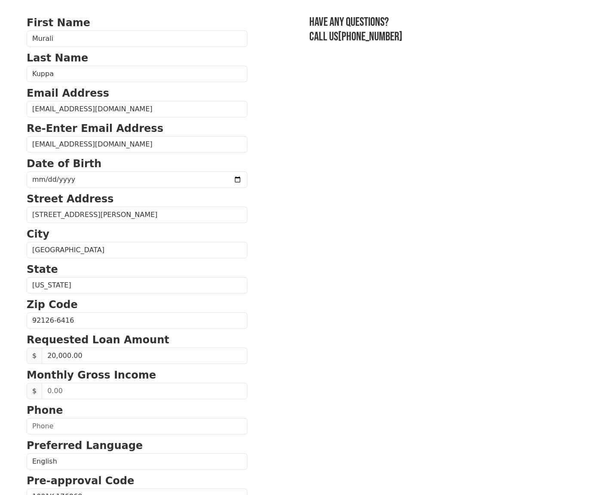  Describe the element at coordinates (137, 320) in the screenshot. I see `input: Zip Code` at that location.